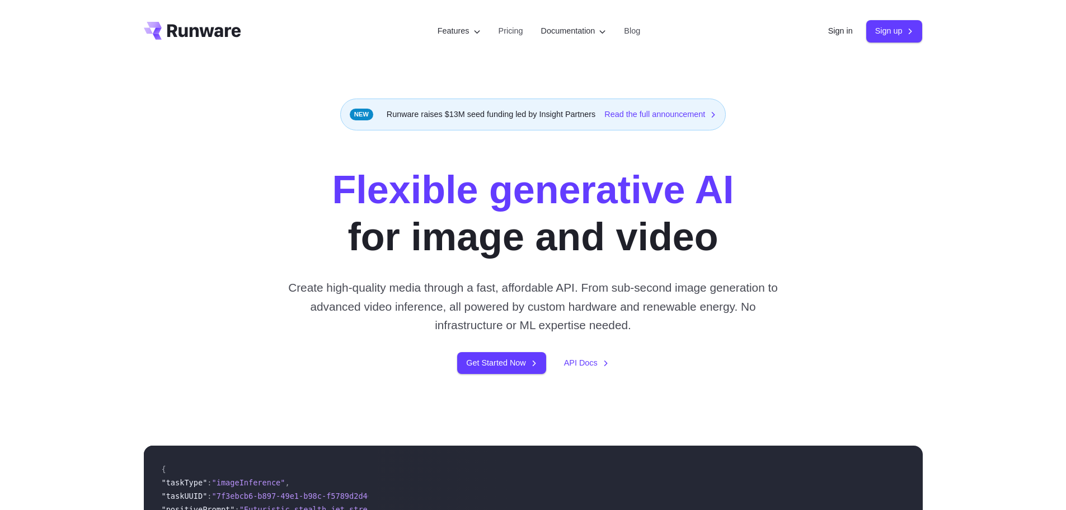 The image size is (1066, 510). What do you see at coordinates (632, 31) in the screenshot?
I see `a: Blog` at bounding box center [632, 31].